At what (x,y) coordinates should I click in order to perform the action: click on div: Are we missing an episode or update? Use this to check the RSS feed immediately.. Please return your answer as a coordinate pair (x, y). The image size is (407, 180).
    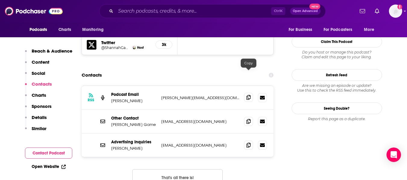
    Looking at the image, I should click on (337, 88).